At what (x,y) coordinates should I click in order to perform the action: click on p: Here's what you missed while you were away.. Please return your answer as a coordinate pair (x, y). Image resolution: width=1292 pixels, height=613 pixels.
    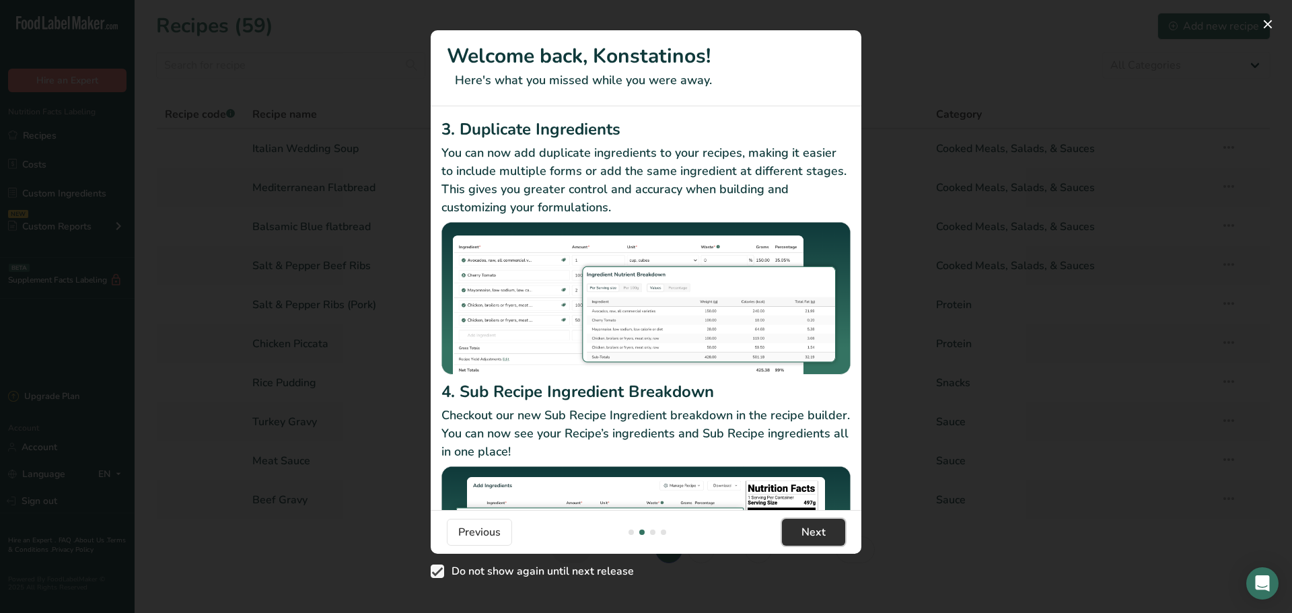
    Looking at the image, I should click on (646, 80).